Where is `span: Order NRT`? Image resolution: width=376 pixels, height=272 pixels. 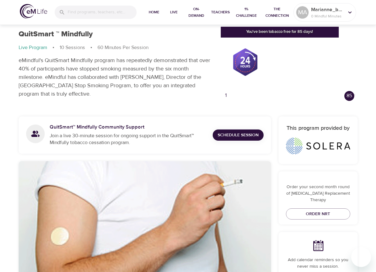 span: Order NRT is located at coordinates (318, 214).